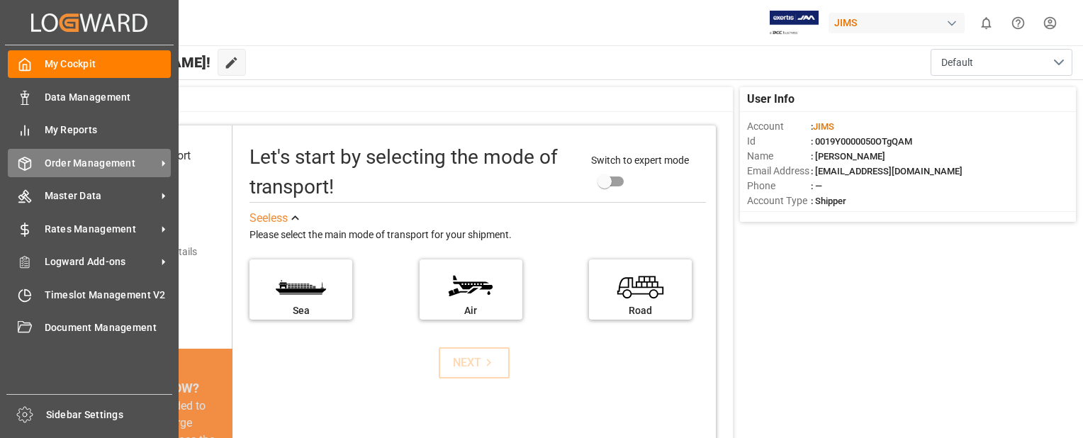 The image size is (1083, 438). What do you see at coordinates (413, 172) in the screenshot?
I see `div: Let's start by selecting the mode of transport!` at bounding box center [413, 172].